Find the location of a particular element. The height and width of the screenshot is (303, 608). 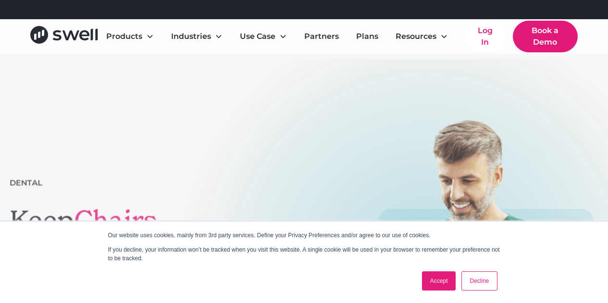

a: Plans is located at coordinates (367, 37).